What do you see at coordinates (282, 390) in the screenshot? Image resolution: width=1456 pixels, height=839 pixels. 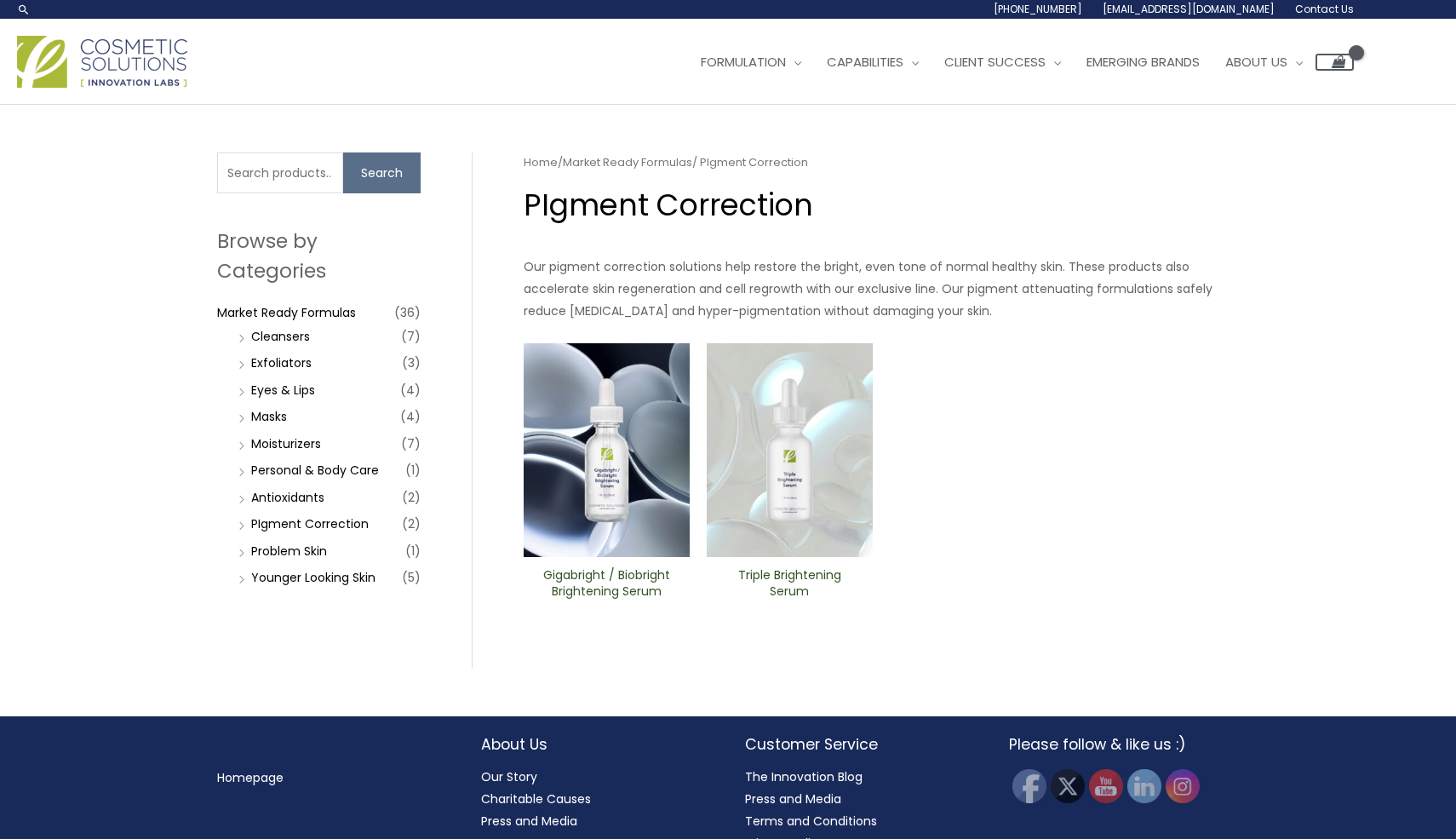 I see `a: Eyes & Lips` at bounding box center [282, 390].